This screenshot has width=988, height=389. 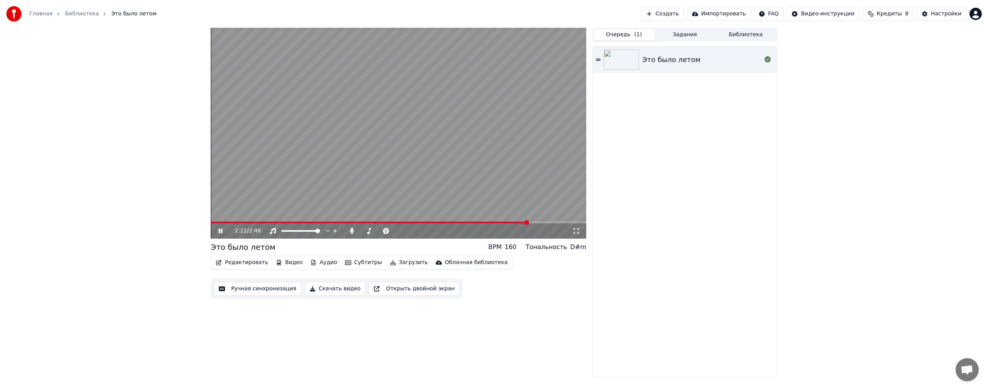 What do you see at coordinates (323, 263) in the screenshot?
I see `button: Аудио` at bounding box center [323, 263].